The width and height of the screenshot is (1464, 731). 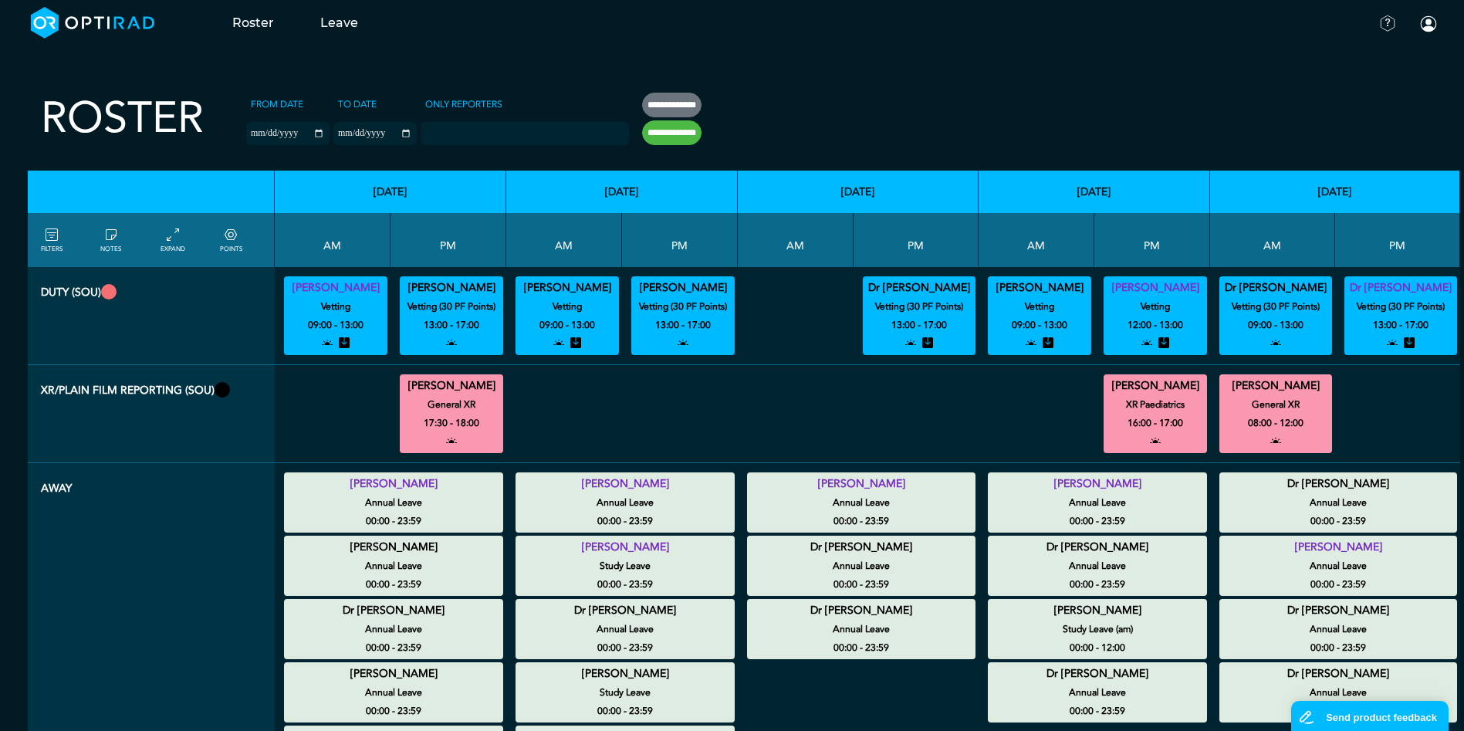 What do you see at coordinates (1276, 423) in the screenshot?
I see `small: 08:00 - 12:00` at bounding box center [1276, 423].